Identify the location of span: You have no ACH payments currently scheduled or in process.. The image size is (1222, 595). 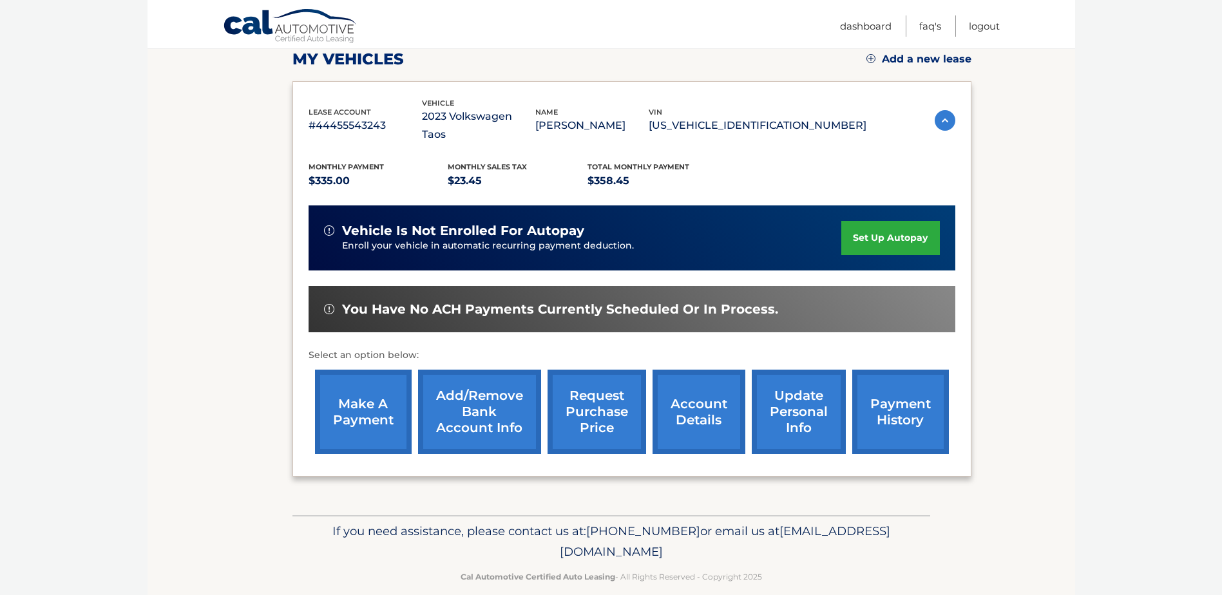
(560, 309).